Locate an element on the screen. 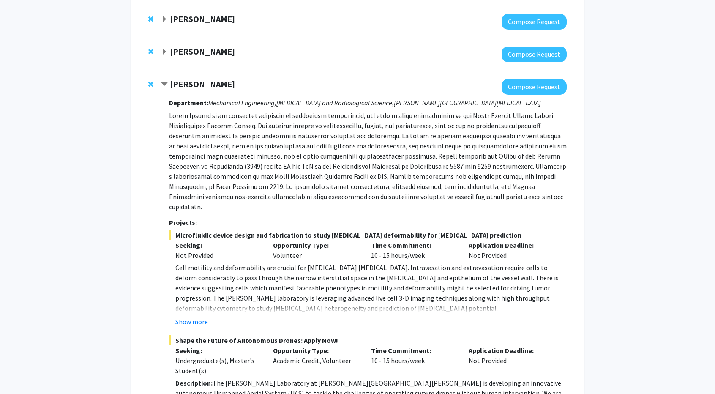 This screenshot has height=394, width=715. strong: Description: is located at coordinates (194, 383).